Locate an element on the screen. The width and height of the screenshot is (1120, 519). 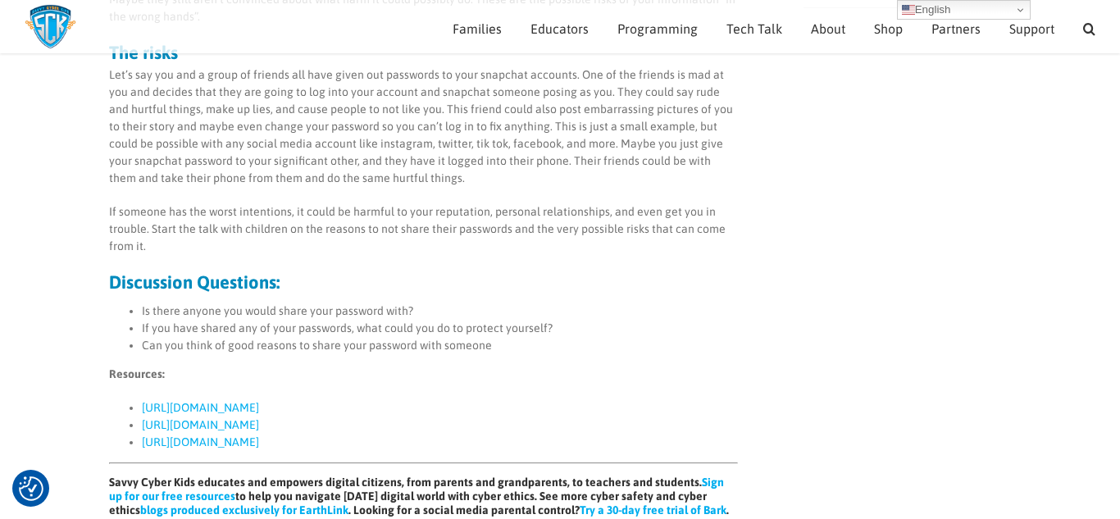
a: blogs produced exclusively for EarthLink is located at coordinates (244, 510).